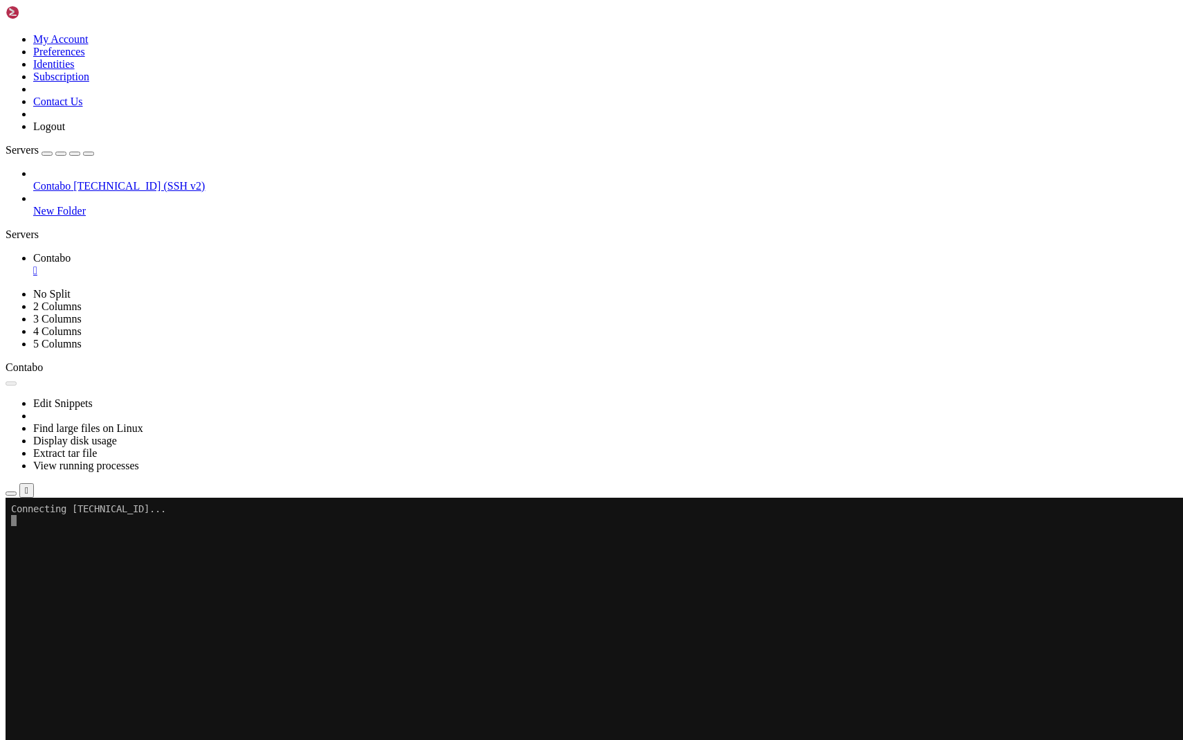 This screenshot has width=1183, height=740. Describe the element at coordinates (86, 465) in the screenshot. I see `a: View running processes` at that location.